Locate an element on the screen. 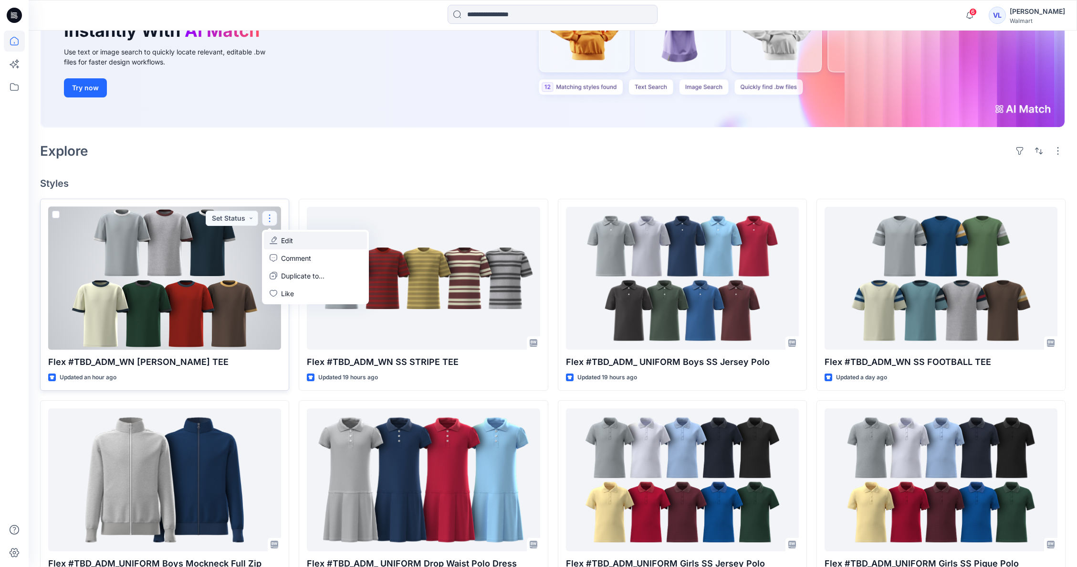  button: Try now is located at coordinates (85, 88).